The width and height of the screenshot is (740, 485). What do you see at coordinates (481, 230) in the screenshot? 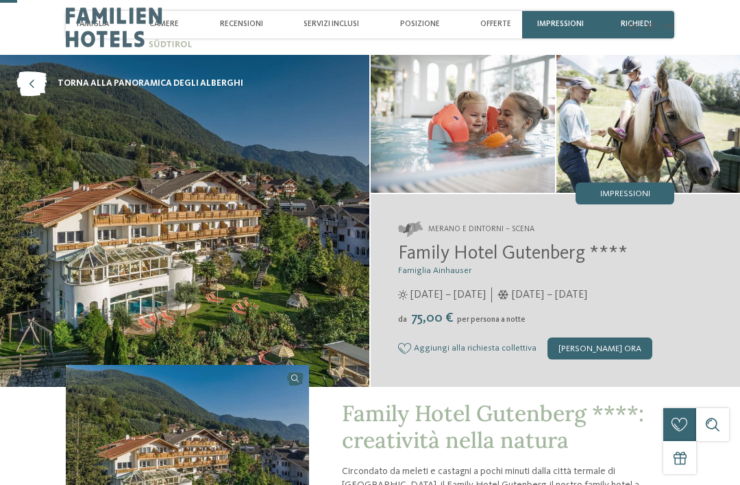
I see `span: Merano e dintorni – Scena` at bounding box center [481, 230].